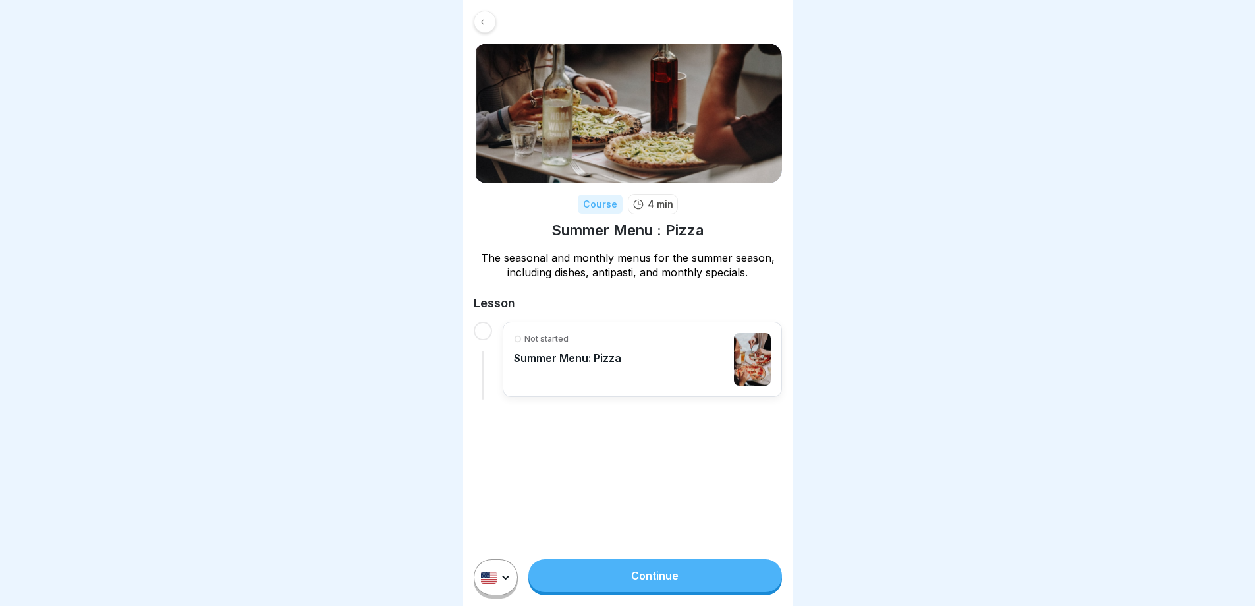 This screenshot has height=606, width=1255. I want to click on a: Not startedSummer Menu: Pizza, so click(643, 359).